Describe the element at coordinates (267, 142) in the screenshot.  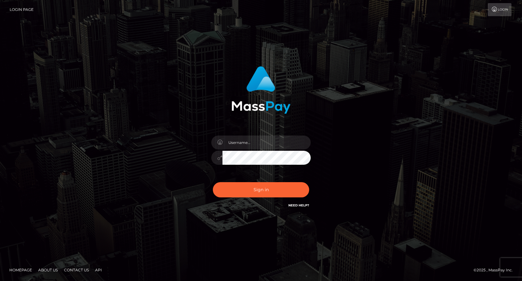
I see `input: Username...` at that location.